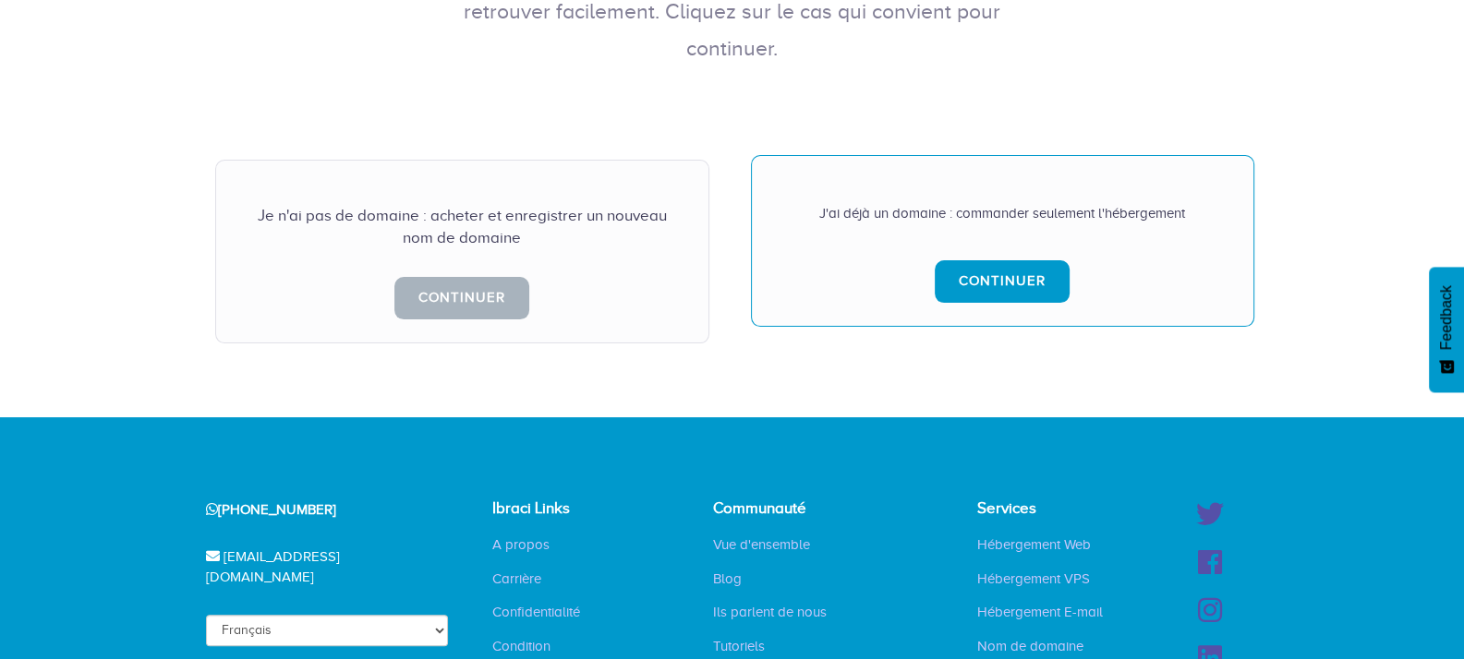  Describe the element at coordinates (761, 545) in the screenshot. I see `a: Vue d'ensemble` at that location.